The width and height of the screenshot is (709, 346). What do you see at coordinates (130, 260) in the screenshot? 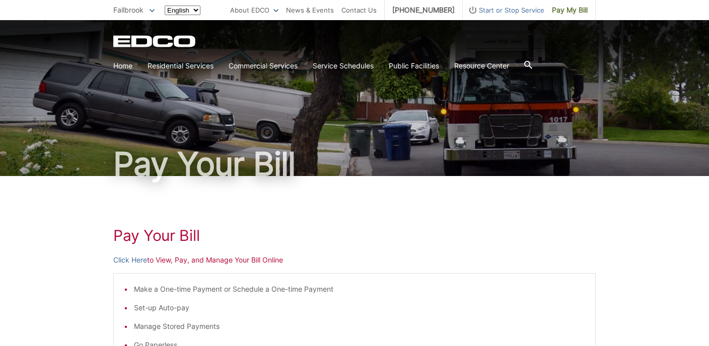
I see `a: Click Here` at bounding box center [130, 260].